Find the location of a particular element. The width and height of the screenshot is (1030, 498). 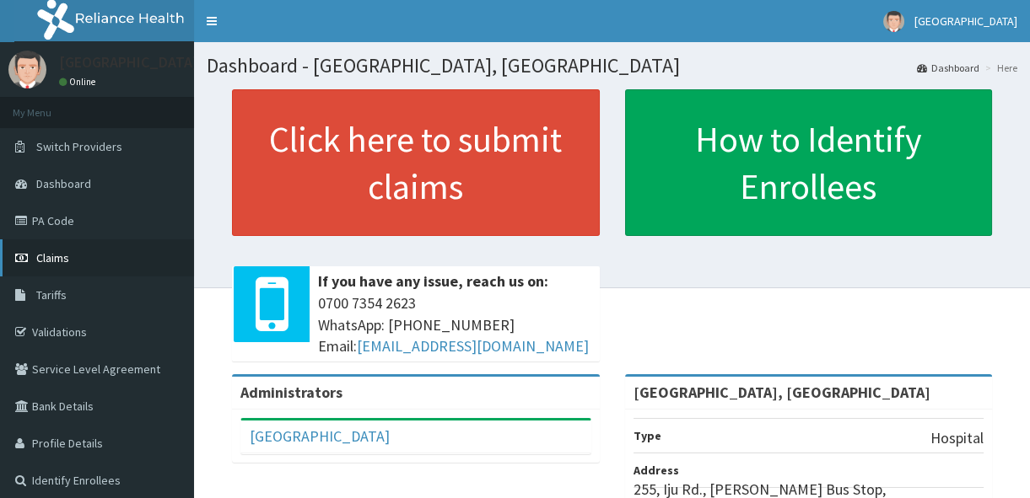

a: How to Identify Enrollees is located at coordinates (809, 163).